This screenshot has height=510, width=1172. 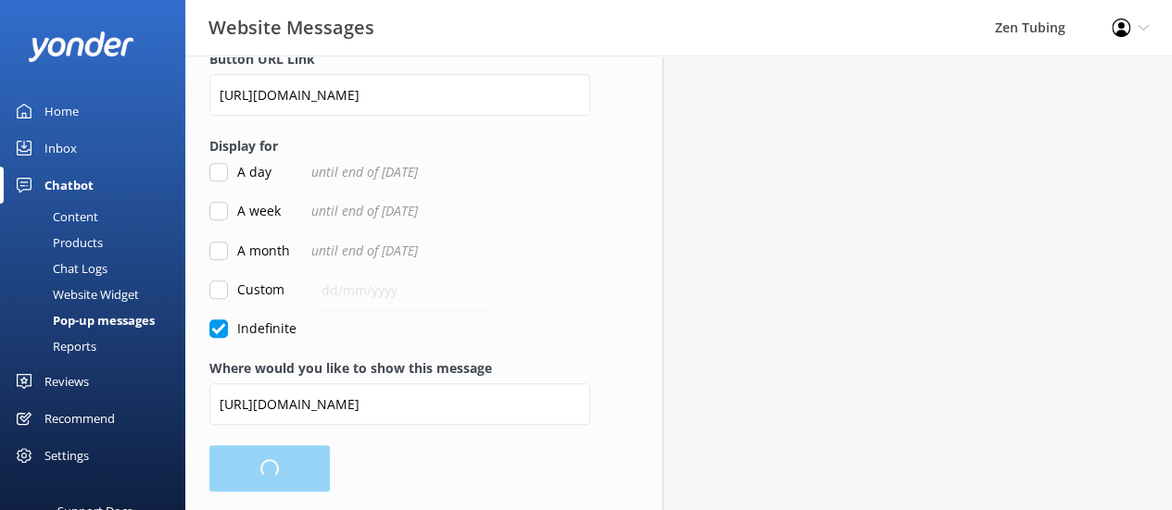 What do you see at coordinates (67, 456) in the screenshot?
I see `div: Settings` at bounding box center [67, 456].